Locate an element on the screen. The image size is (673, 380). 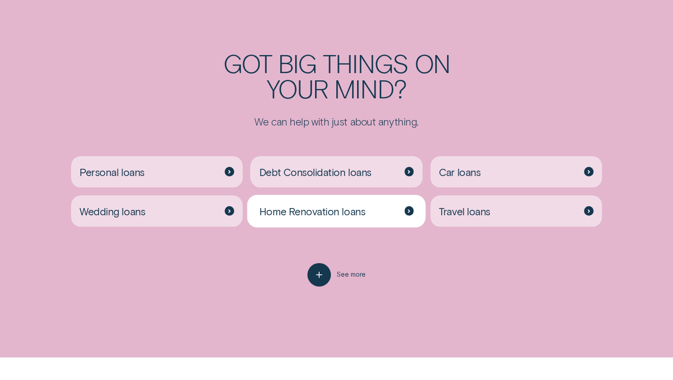
a: Wedding loans is located at coordinates (157, 211).